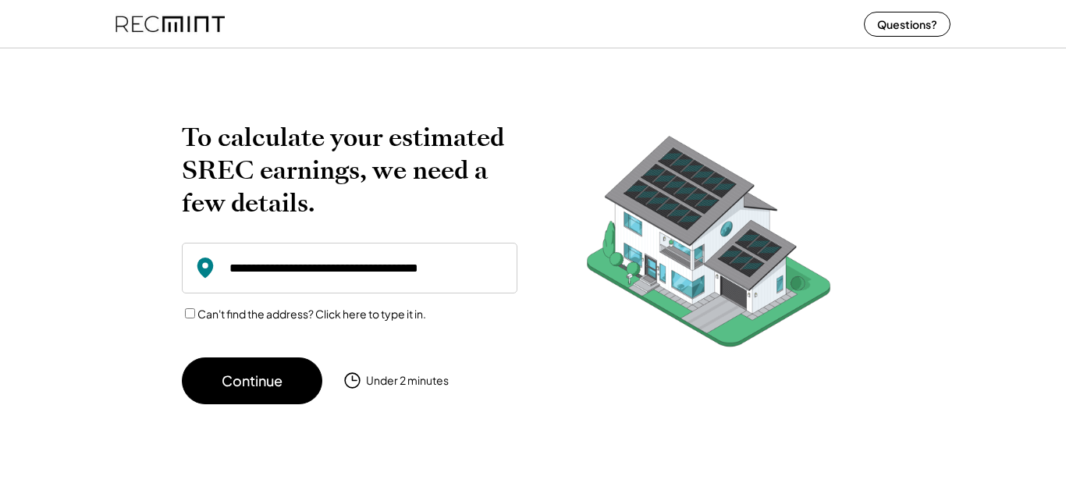 The width and height of the screenshot is (1066, 494). Describe the element at coordinates (709, 246) in the screenshot. I see `img: RecMintArtboard%207.png` at that location.